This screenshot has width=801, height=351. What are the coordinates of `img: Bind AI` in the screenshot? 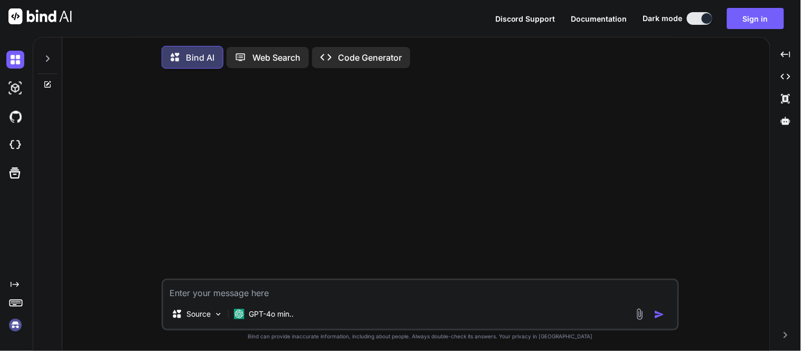 It's located at (40, 16).